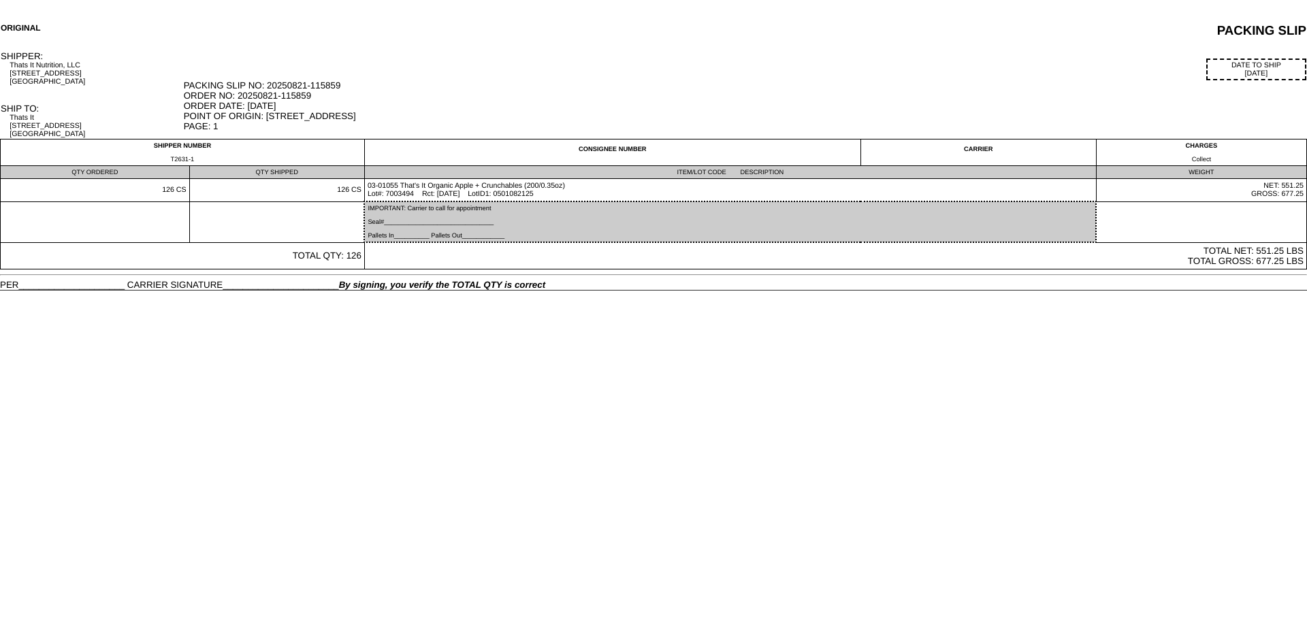 The width and height of the screenshot is (1307, 643). Describe the element at coordinates (730, 172) in the screenshot. I see `td: ITEM/LOT CODE DESCRIPTION` at that location.